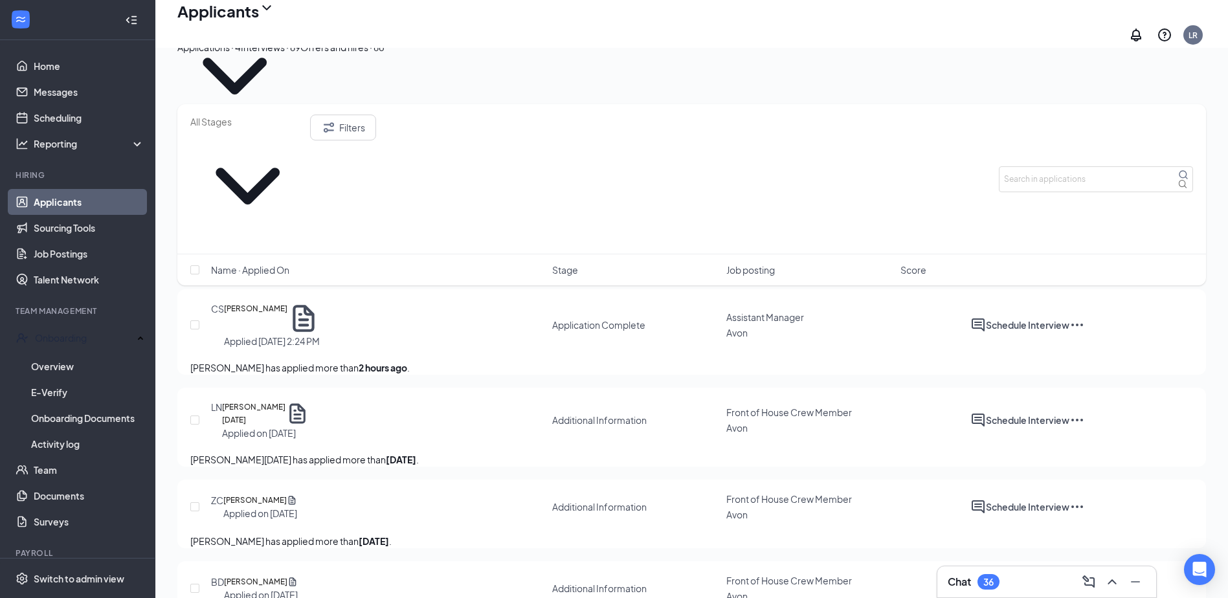  I want to click on button: ComposeMessage, so click(1089, 582).